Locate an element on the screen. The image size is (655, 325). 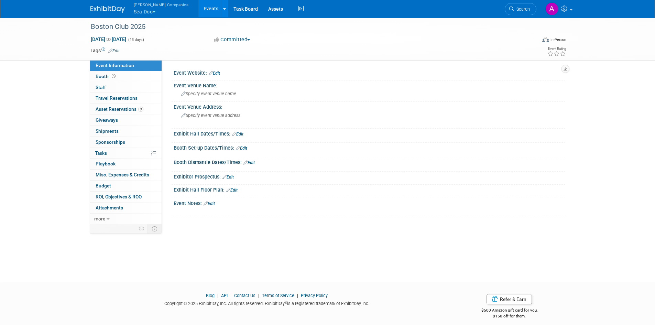
span: 9 is located at coordinates (141, 109).